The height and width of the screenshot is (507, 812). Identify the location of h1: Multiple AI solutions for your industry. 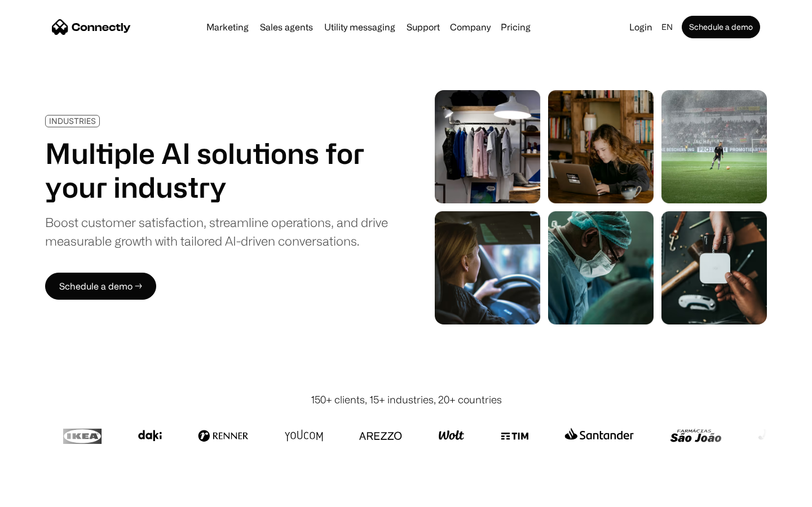
(216, 170).